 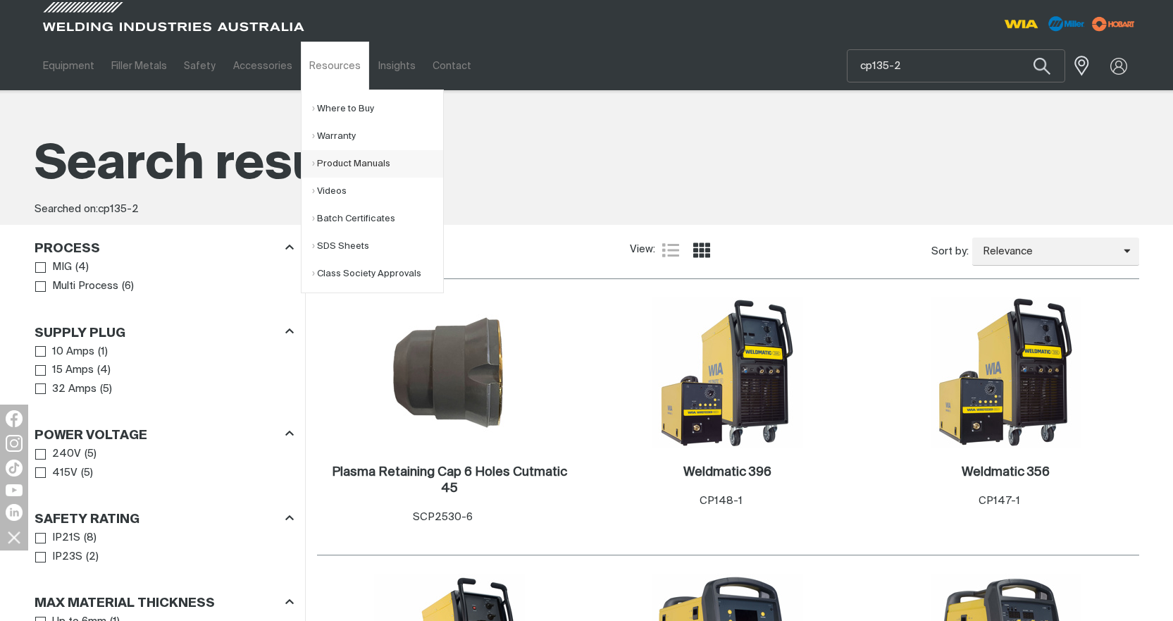 What do you see at coordinates (450, 480) in the screenshot?
I see `h2: Plasma Retaining Cap 6 Holes Cutmatic 45` at bounding box center [450, 480].